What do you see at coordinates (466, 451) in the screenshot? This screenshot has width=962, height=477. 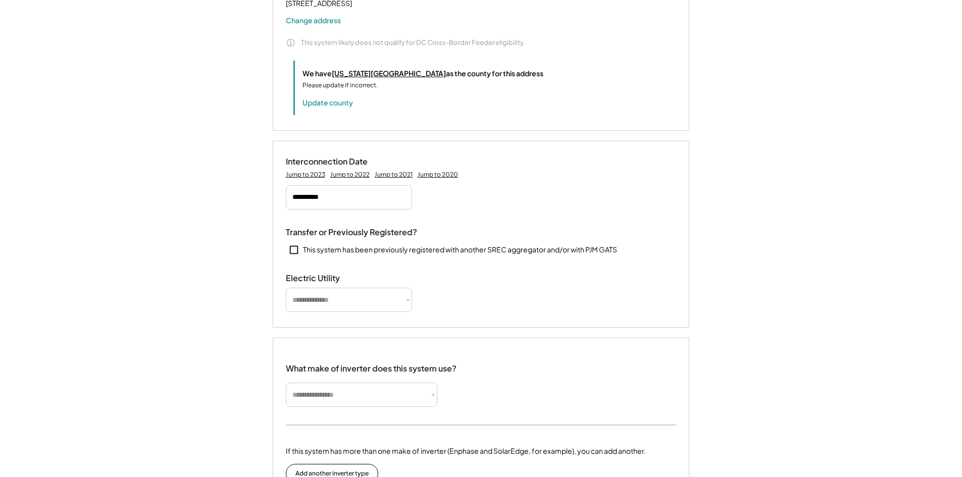 I see `div: If this system has more than one make of inverter (Enphase and SolarEdge, for example), you can a...` at bounding box center [466, 451].